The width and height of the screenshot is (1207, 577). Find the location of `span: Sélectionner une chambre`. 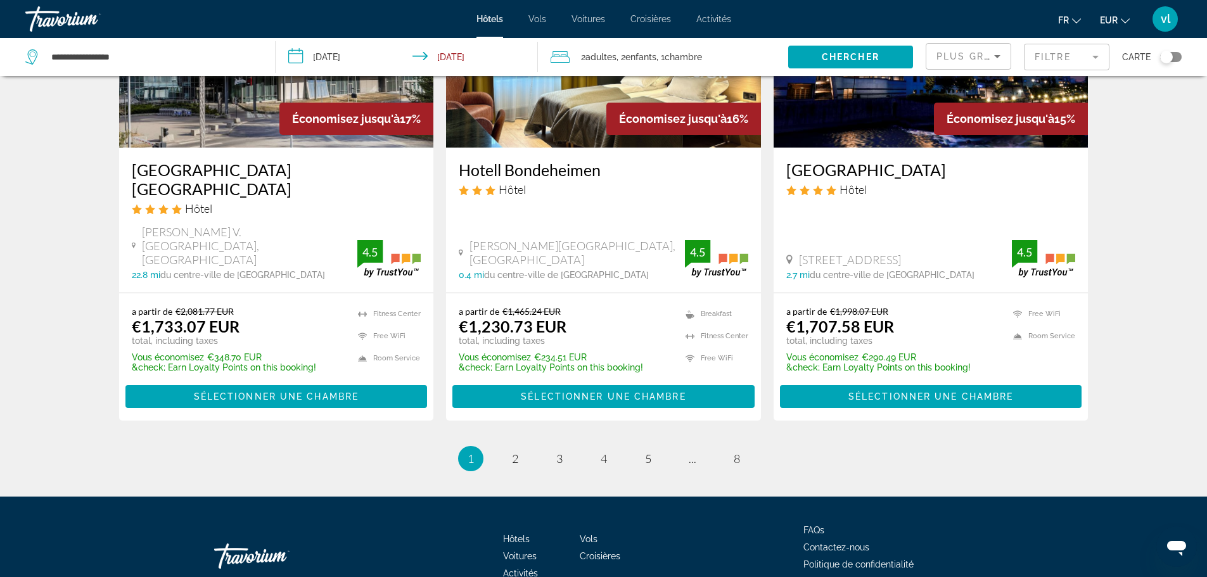

span: Sélectionner une chambre is located at coordinates (931, 397).